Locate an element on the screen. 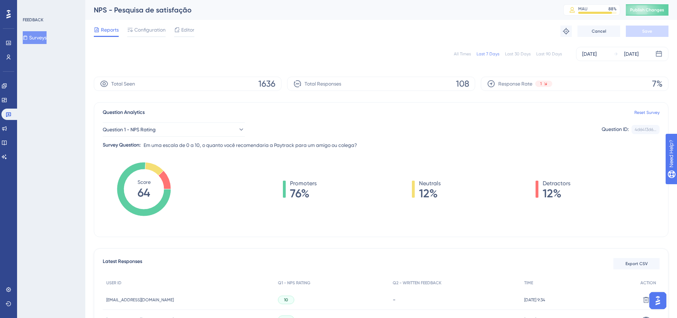  button: Publish Changes is located at coordinates (647, 10).